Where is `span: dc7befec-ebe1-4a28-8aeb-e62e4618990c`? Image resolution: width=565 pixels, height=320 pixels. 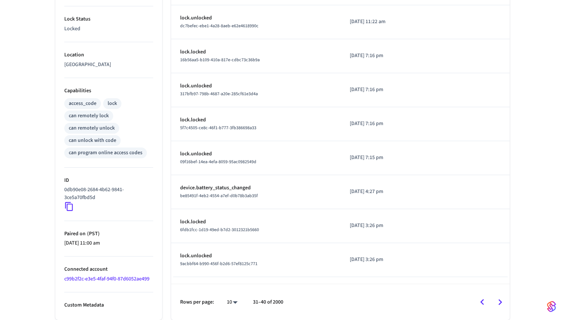
span: dc7befec-ebe1-4a28-8aeb-e62e4618990c is located at coordinates (219, 26).